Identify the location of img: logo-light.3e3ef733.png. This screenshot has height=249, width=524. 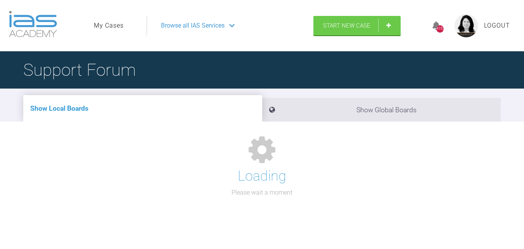
(33, 24).